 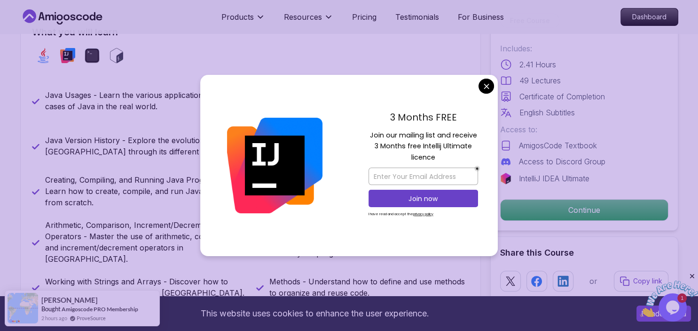 What do you see at coordinates (68, 55) in the screenshot?
I see `img: intellij logo` at bounding box center [68, 55].